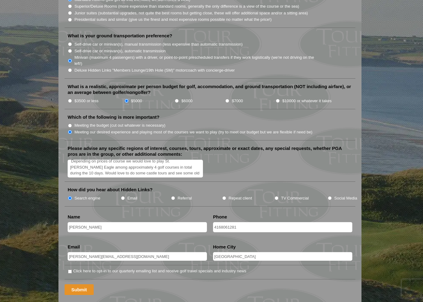 The width and height of the screenshot is (423, 302). Describe the element at coordinates (74, 217) in the screenshot. I see `label: Name` at that location.